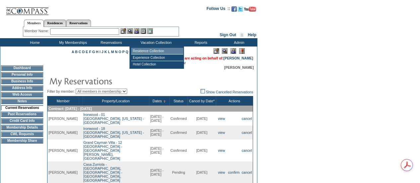  Describe the element at coordinates (179, 101) in the screenshot. I see `a: Status` at that location.